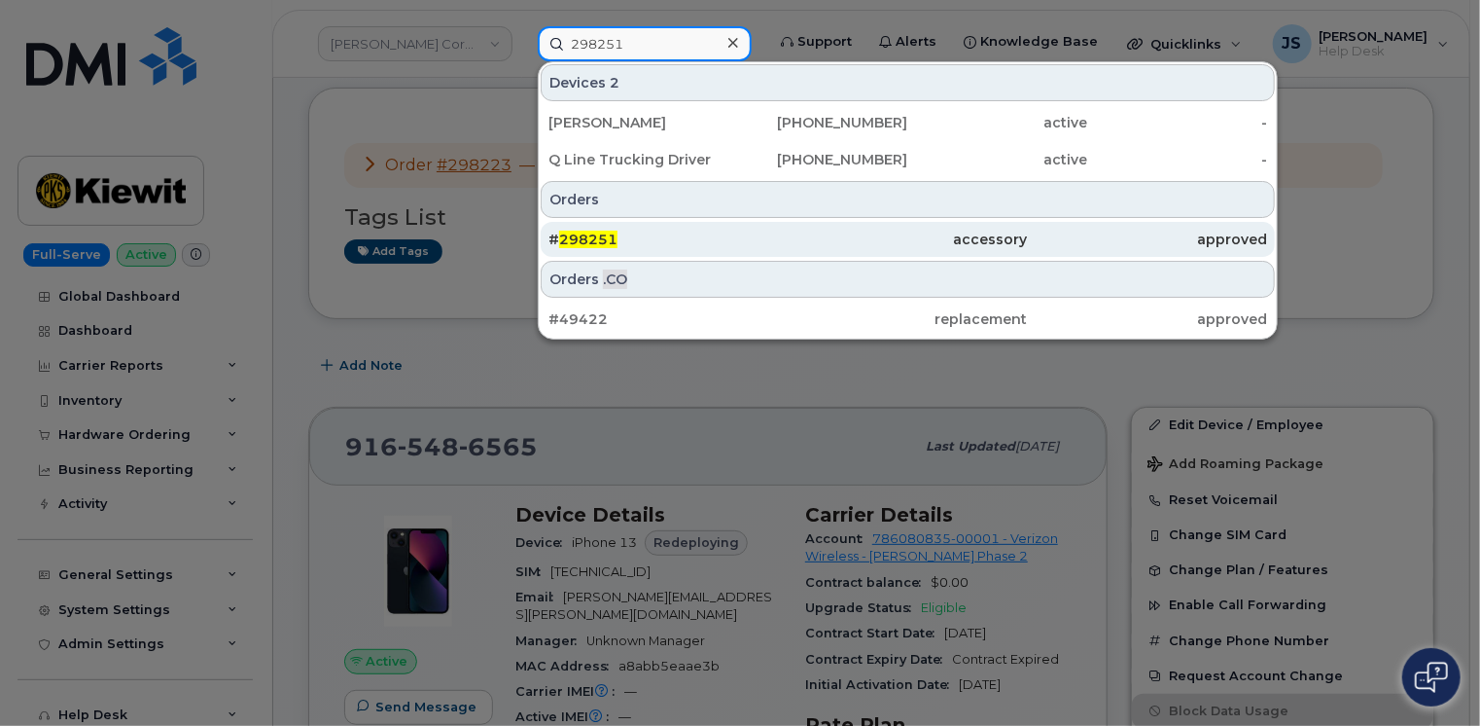 The height and width of the screenshot is (726, 1480). Describe the element at coordinates (907, 239) in the screenshot. I see `div: accessory` at that location.